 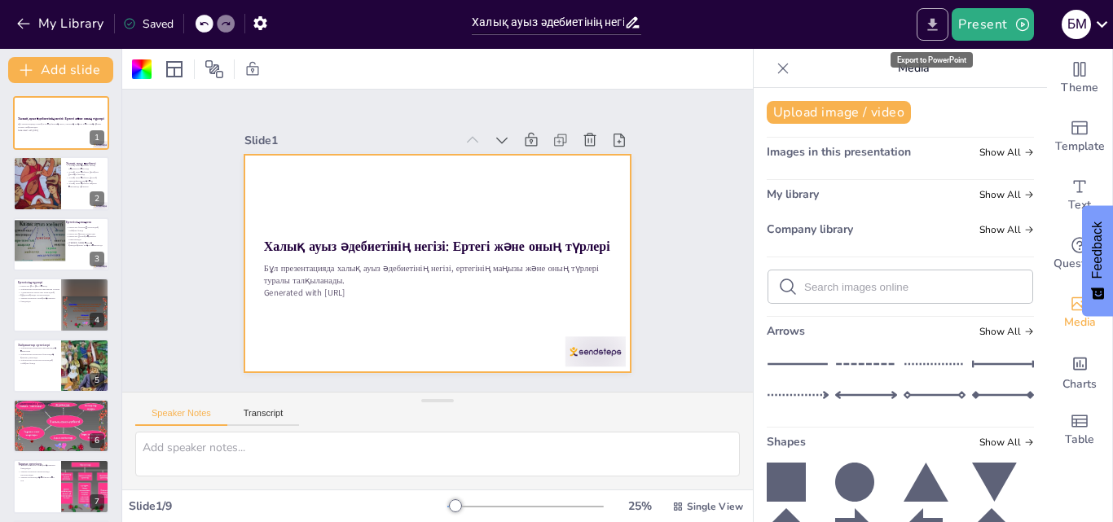 What do you see at coordinates (49, 290) in the screenshot?
I see `p: Хайуанаттар ертегілері жануарлар туралы` at bounding box center [49, 290].